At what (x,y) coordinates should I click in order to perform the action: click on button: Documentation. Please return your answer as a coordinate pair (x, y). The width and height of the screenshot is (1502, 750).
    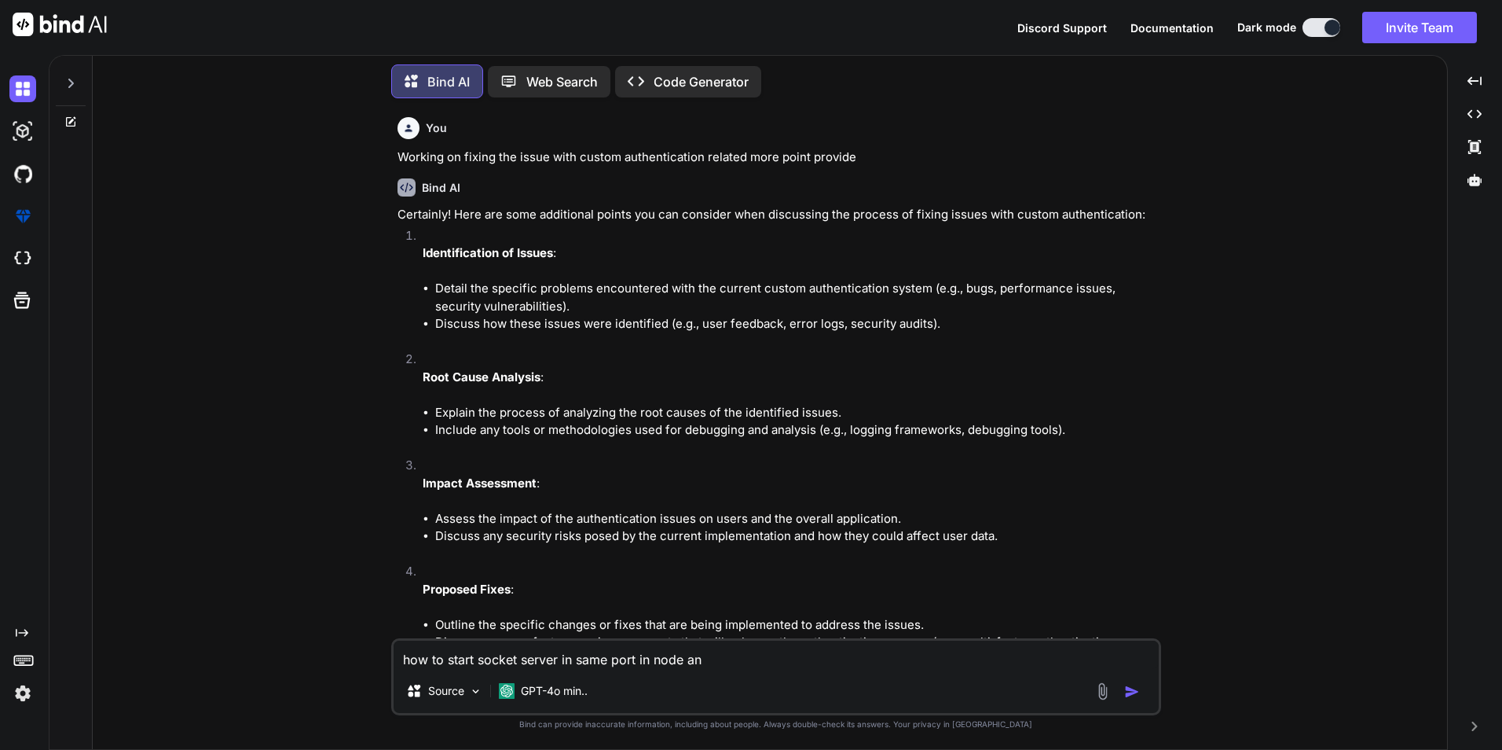
    Looking at the image, I should click on (1172, 28).